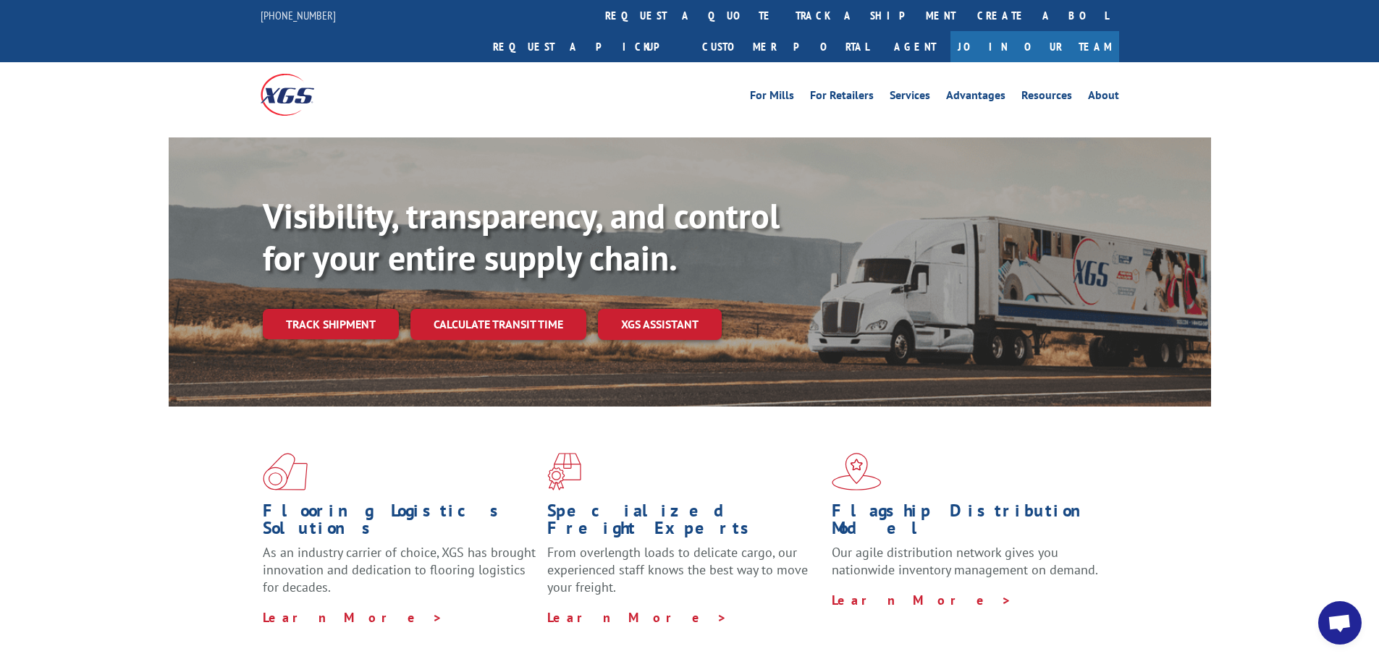  I want to click on b: Visibility, transparency, and control for your entire supply chain., so click(521, 237).